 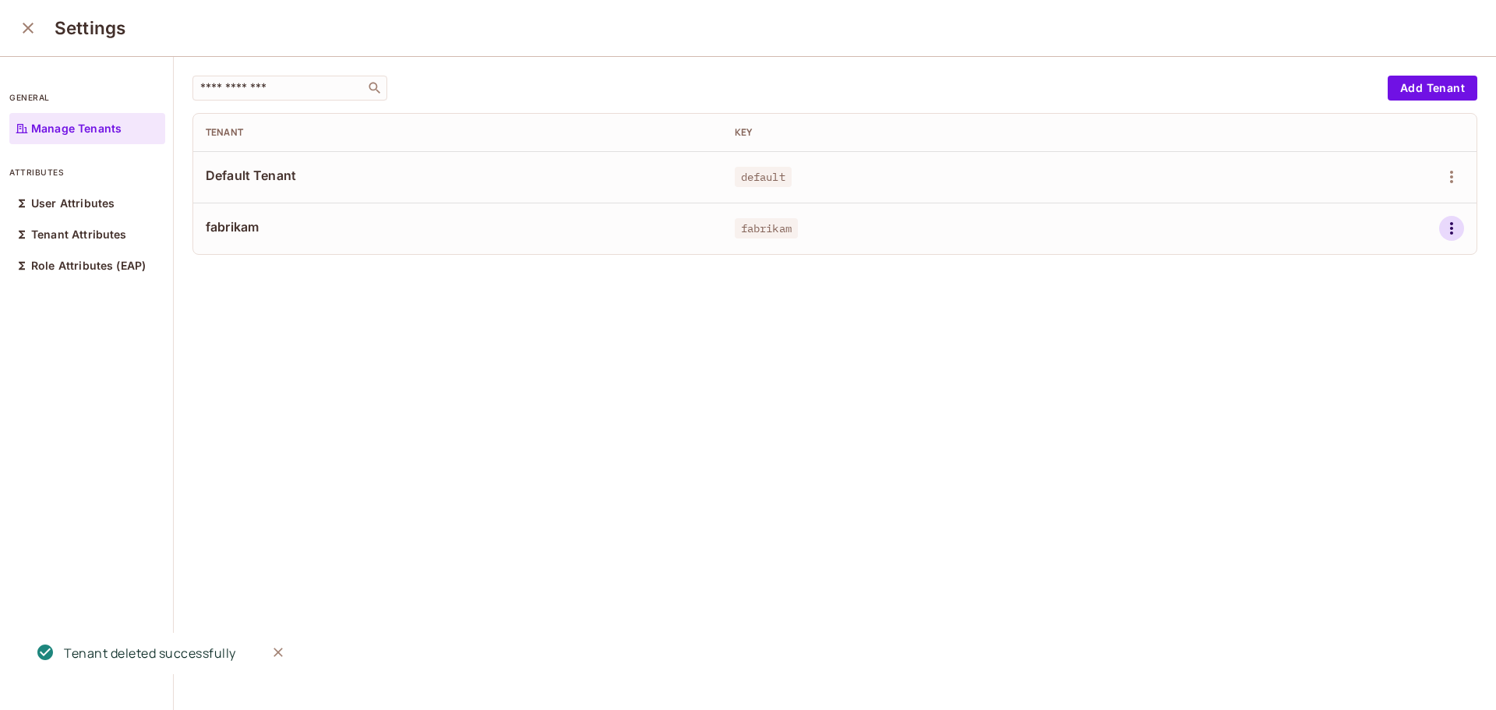 What do you see at coordinates (987, 132) in the screenshot?
I see `div: Key` at bounding box center [987, 132].